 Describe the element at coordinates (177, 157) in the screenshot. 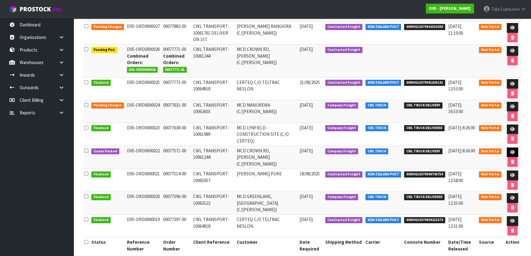

I see `td: 00077571-00` at that location.